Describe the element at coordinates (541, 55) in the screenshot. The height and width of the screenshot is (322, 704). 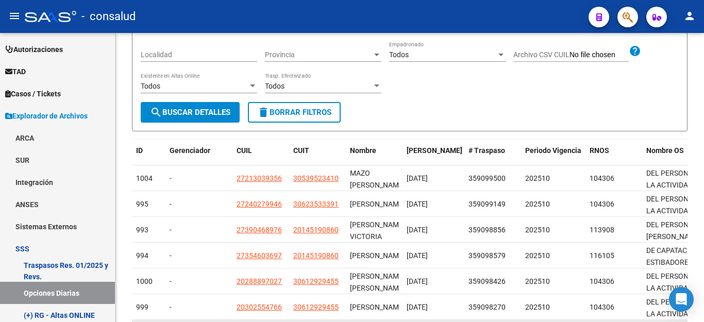
I see `span: Archivo CSV CUIL` at that location.